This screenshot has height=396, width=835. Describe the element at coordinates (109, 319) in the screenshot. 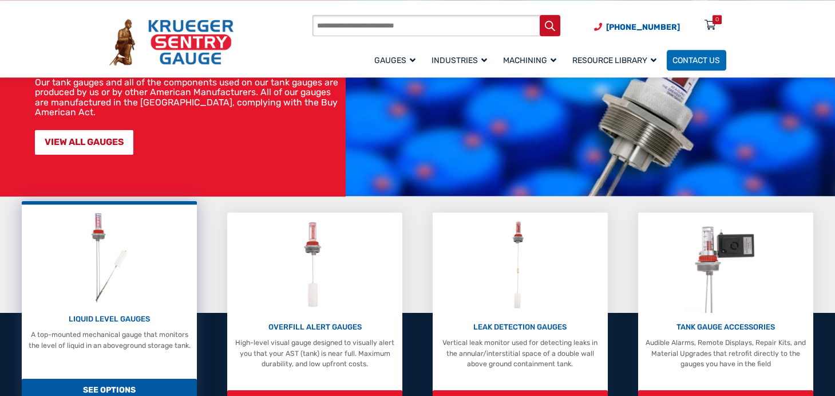

I see `p: LIQUID LEVEL GAUGES` at that location.